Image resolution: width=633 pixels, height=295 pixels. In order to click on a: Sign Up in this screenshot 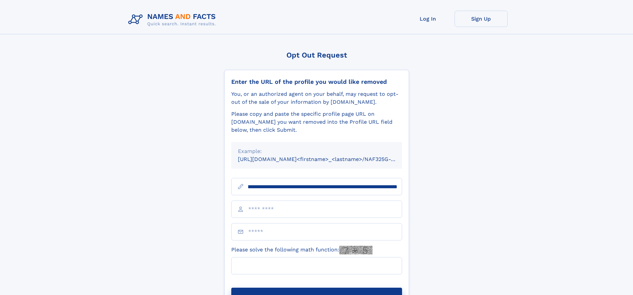, I will do `click(481, 19)`.